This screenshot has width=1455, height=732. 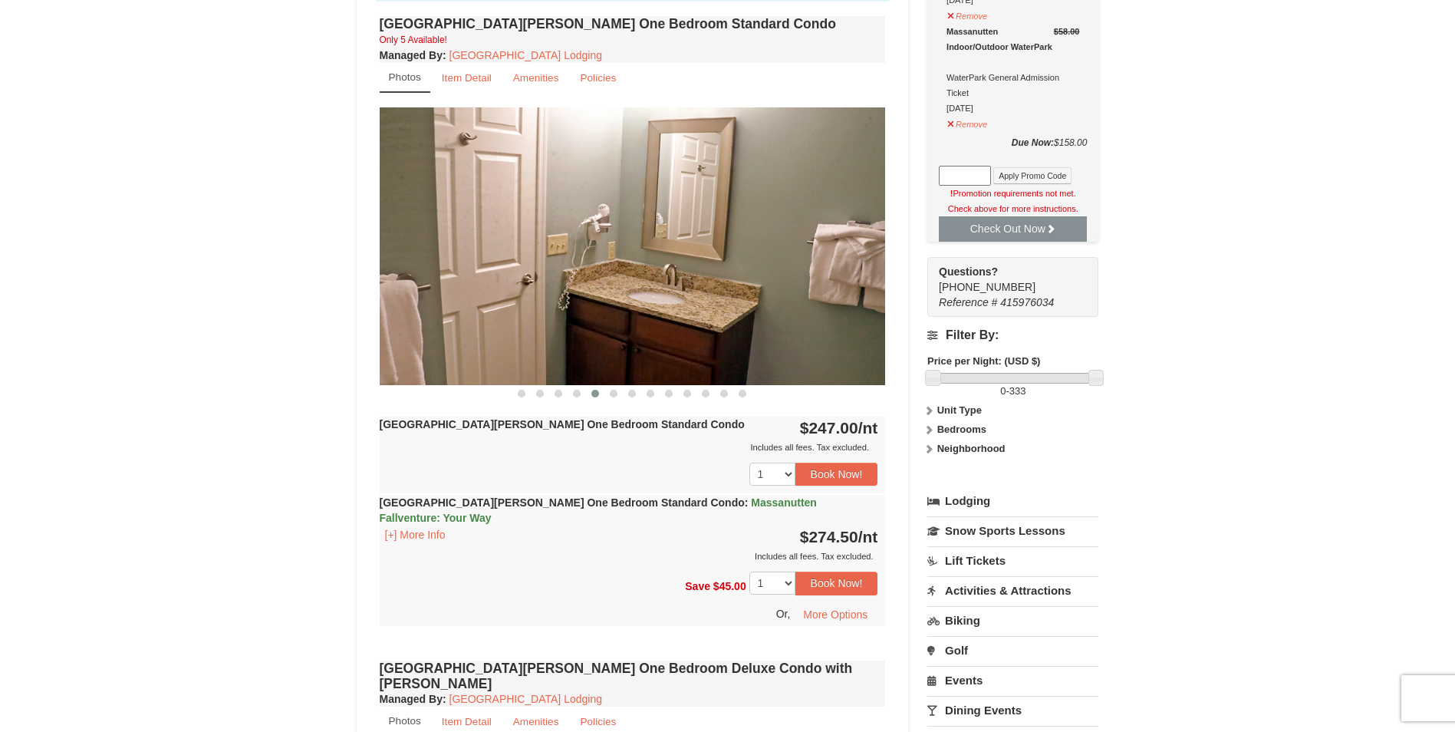 What do you see at coordinates (1012, 620) in the screenshot?
I see `a: Biking` at bounding box center [1012, 620].